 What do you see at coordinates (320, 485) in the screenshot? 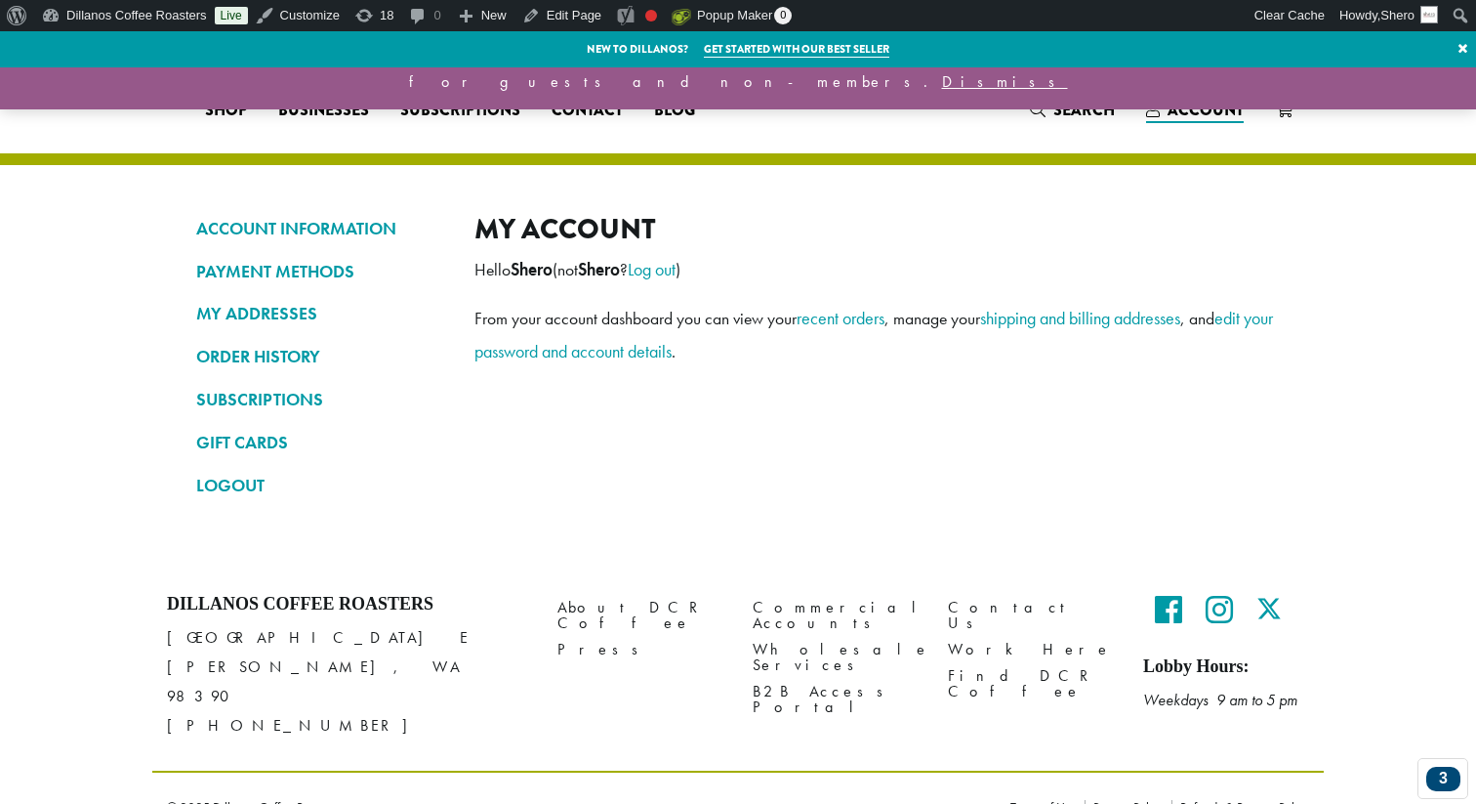
I see `a: LOGOUT` at bounding box center [320, 485].